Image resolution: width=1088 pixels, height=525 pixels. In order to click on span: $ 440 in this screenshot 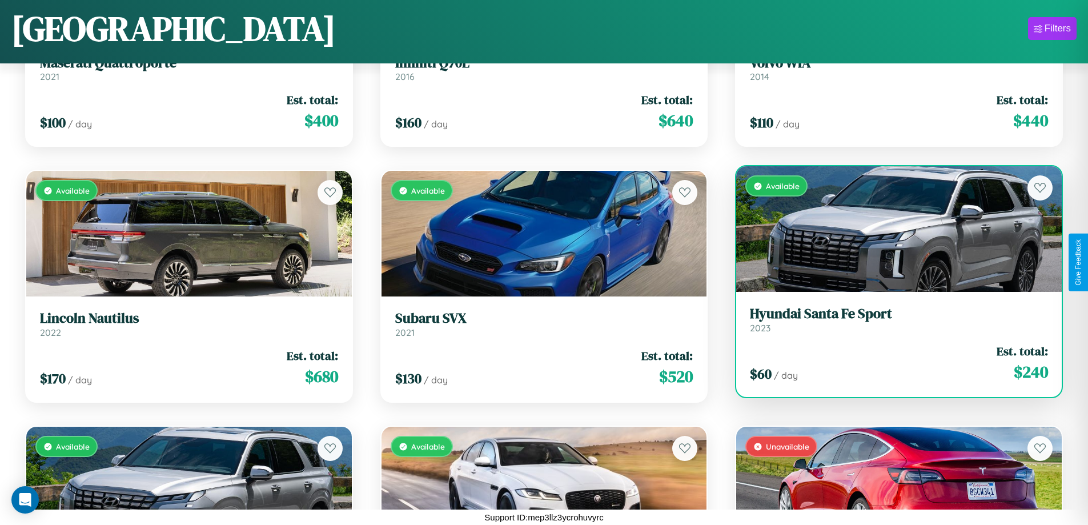, I will do `click(1030, 121)`.